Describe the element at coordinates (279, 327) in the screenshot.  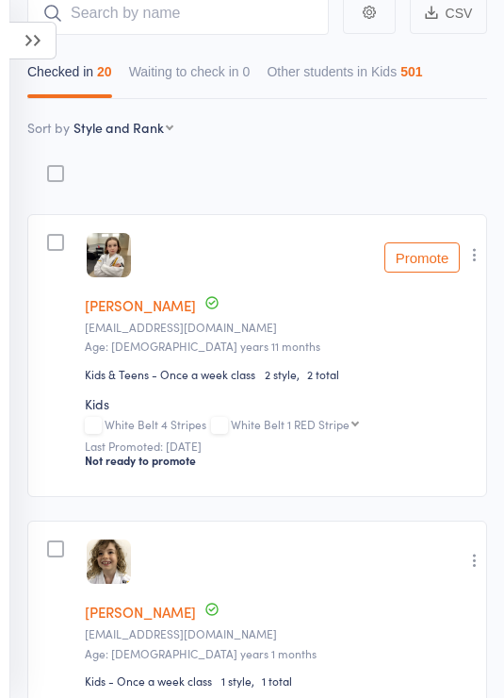
I see `small: ksfahey@outlook.com.au` at that location.